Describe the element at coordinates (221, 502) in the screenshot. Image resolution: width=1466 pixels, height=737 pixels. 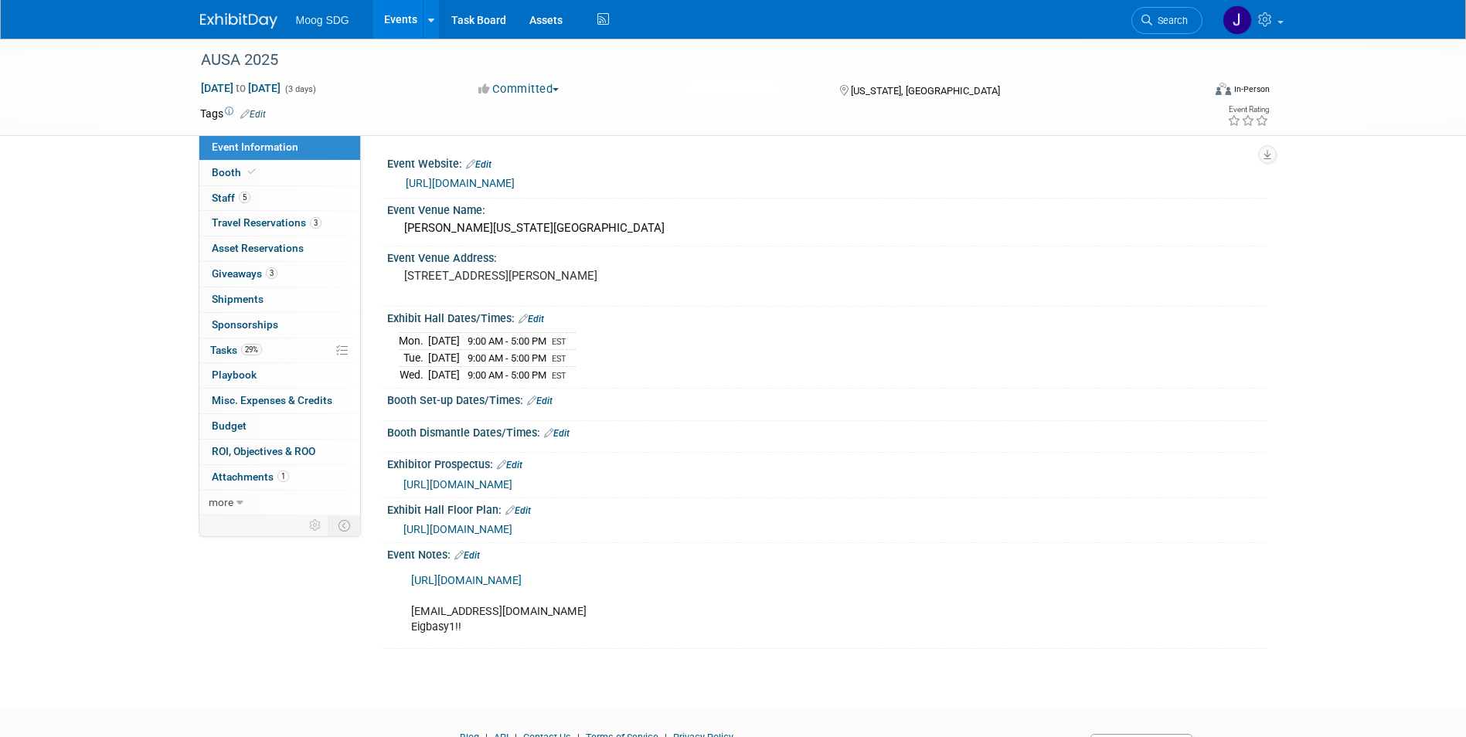
I see `span: more` at that location.